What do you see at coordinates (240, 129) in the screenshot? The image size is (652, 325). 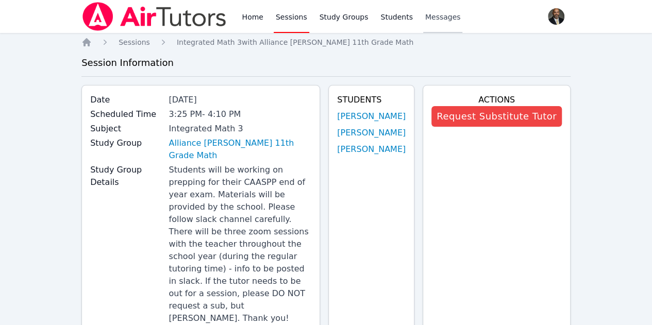 I see `div: Integrated Math 3` at bounding box center [240, 129].